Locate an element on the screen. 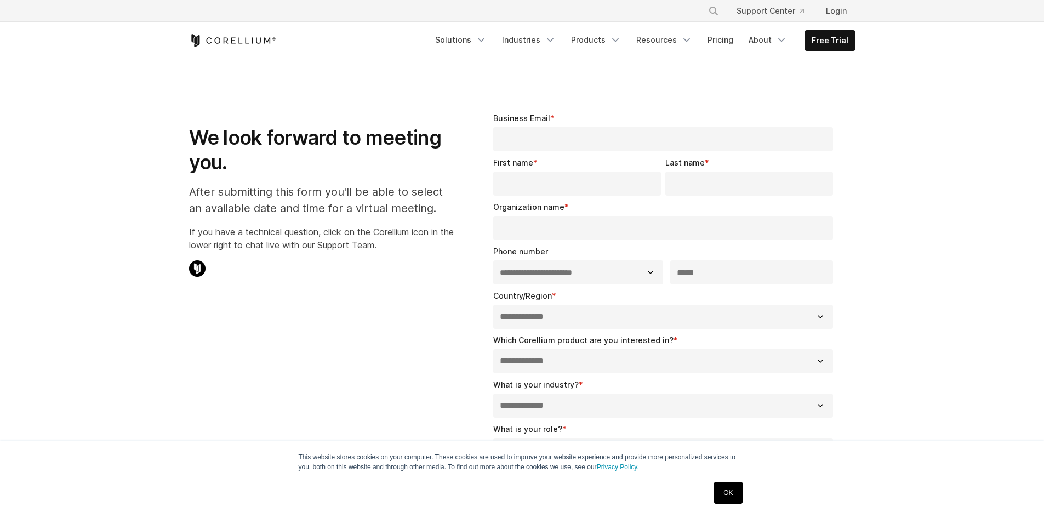  p: This website stores cookies on your computer. These cookies are used to improve your website expe... is located at coordinates (522, 462).